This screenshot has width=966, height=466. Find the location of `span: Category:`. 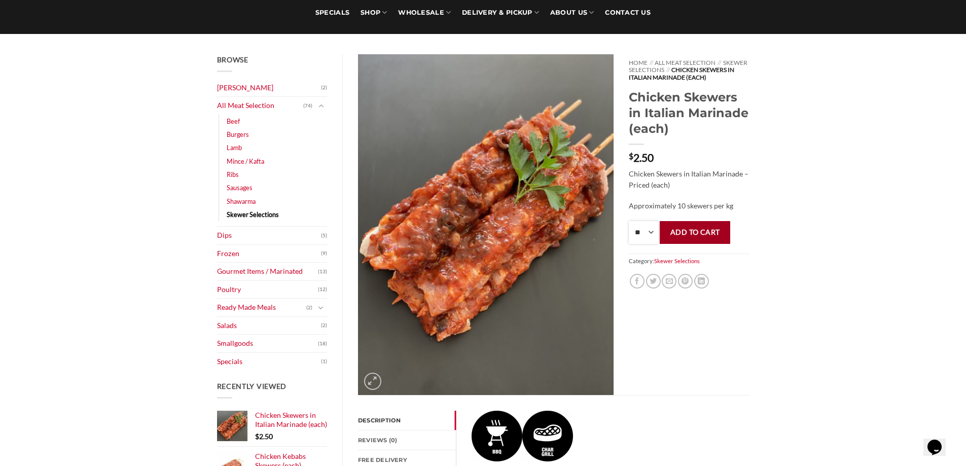

span: Category: is located at coordinates (689, 261).